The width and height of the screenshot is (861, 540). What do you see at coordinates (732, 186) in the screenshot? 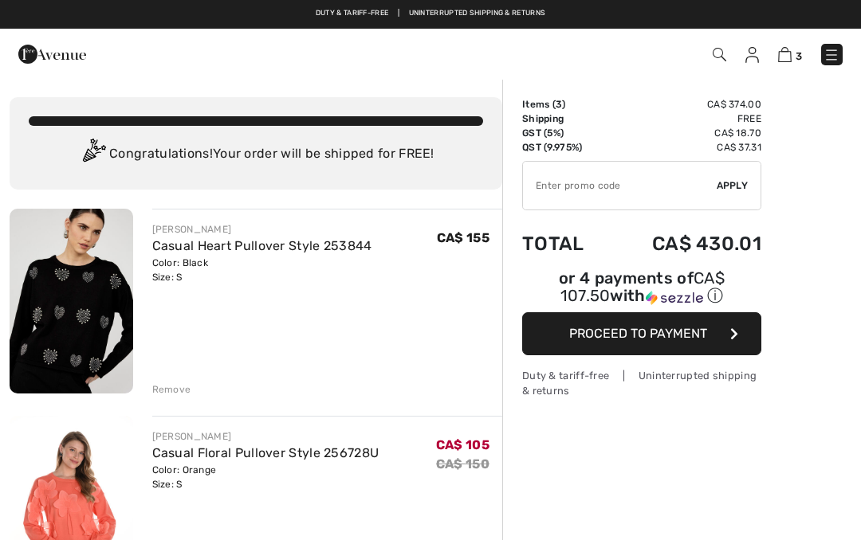
I see `span: Apply` at bounding box center [732, 186].